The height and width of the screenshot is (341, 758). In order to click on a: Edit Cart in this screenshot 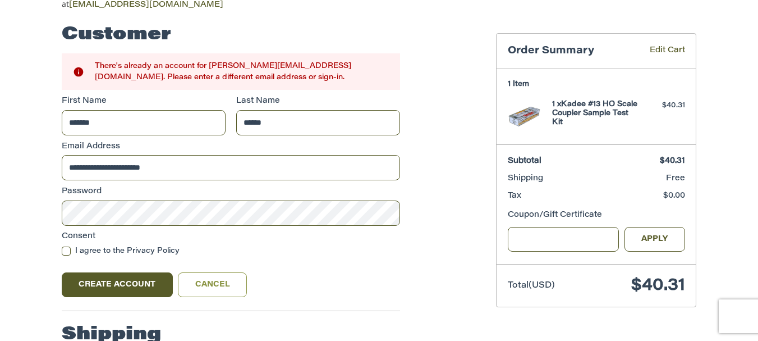, I will do `click(659, 51)`.